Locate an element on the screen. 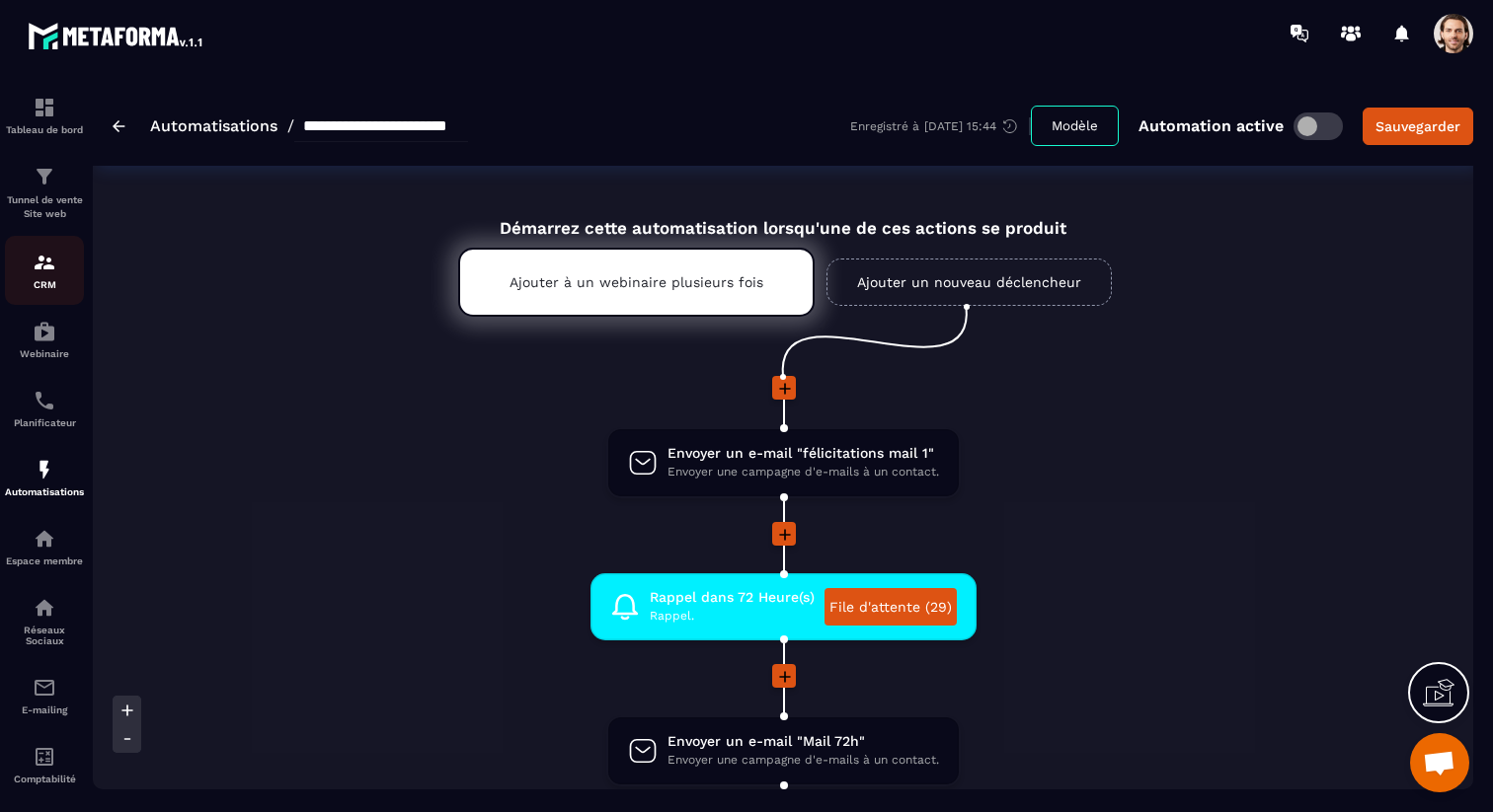  a: formationformationTableau de bord is located at coordinates (44, 115).